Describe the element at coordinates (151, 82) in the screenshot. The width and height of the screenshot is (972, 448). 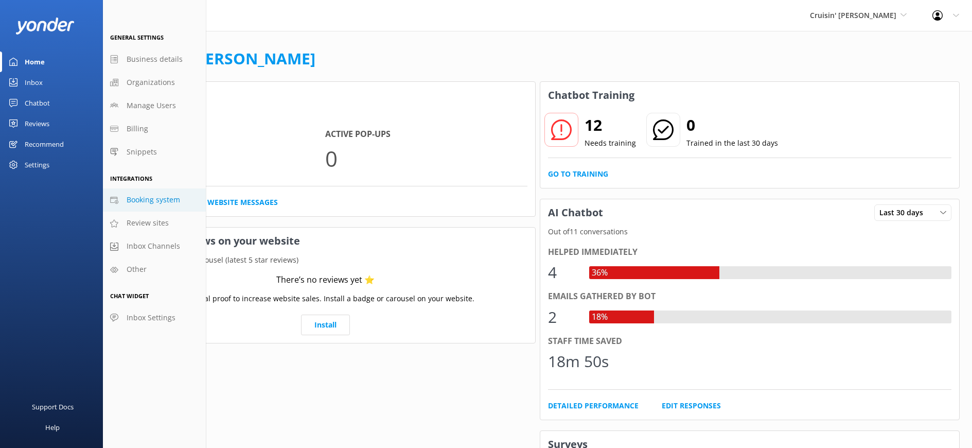
I see `span: Organizations` at that location.